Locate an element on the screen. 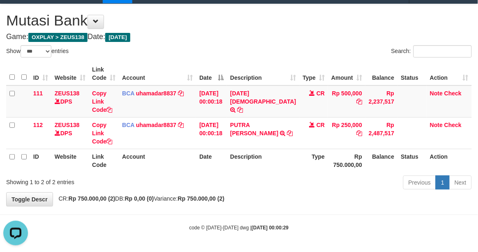  th: Date: activate to sort column descending is located at coordinates (211, 74).